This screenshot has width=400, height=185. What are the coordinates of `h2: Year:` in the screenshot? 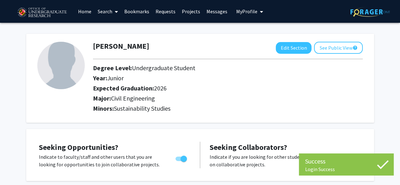 It's located at (206, 78).